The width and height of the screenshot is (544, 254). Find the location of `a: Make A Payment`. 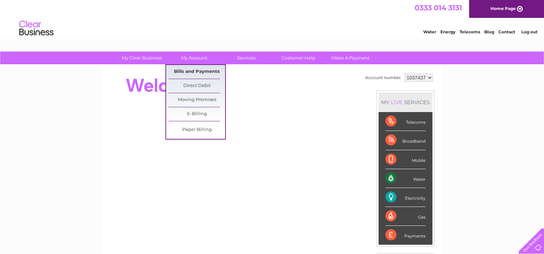

a: Make A Payment is located at coordinates (350, 58).